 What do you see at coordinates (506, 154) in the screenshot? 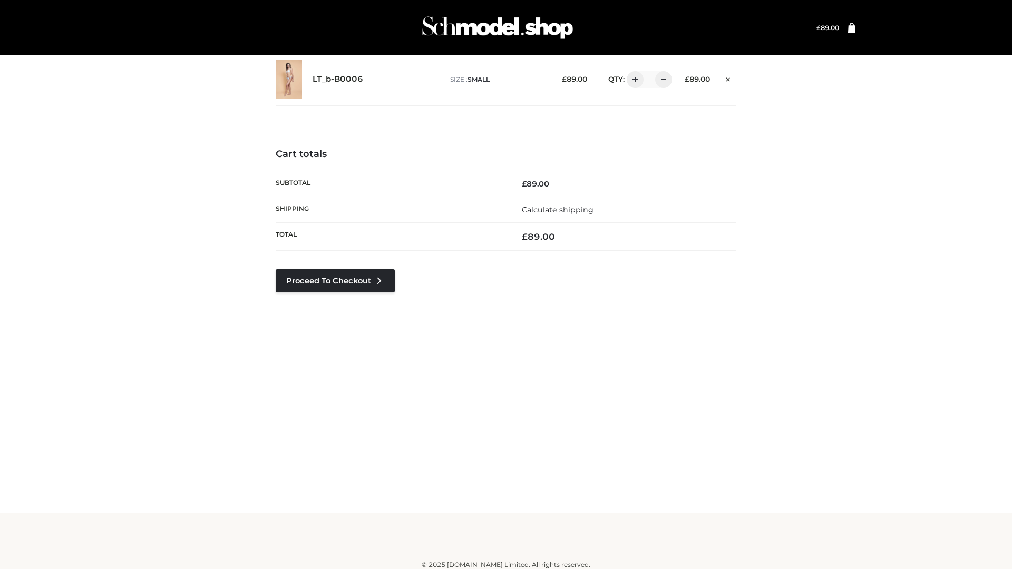
I see `h4: Cart totals` at bounding box center [506, 154].